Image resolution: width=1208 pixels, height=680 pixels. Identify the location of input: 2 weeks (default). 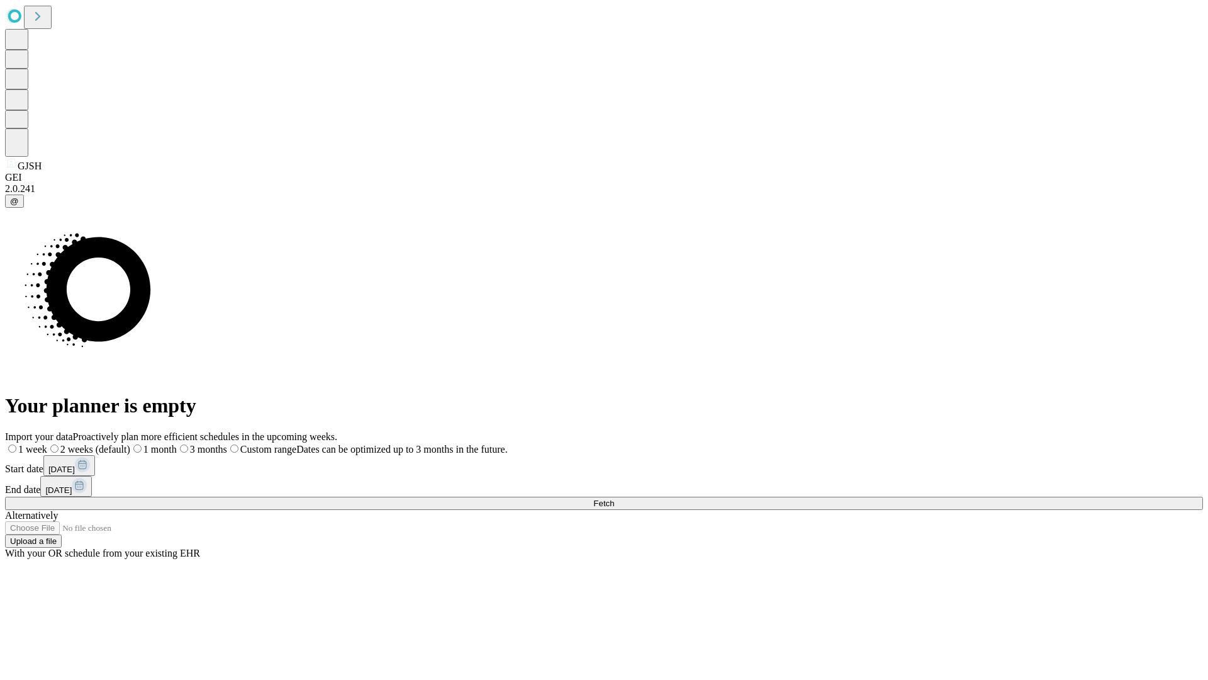
(54, 448).